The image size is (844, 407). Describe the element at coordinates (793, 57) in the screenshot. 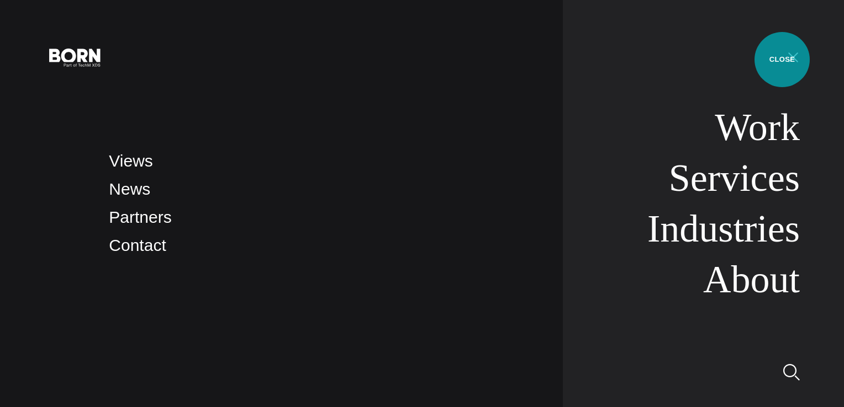

I see `button: Open` at that location.